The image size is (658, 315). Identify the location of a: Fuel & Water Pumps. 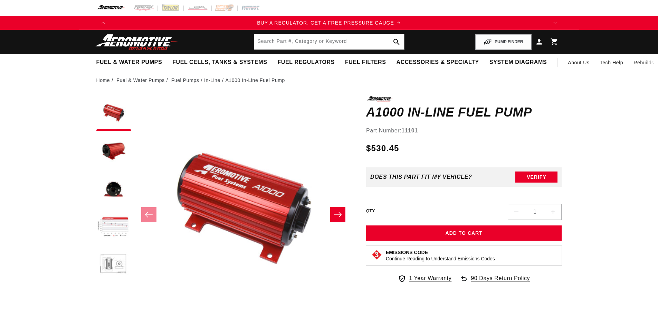
(140, 80).